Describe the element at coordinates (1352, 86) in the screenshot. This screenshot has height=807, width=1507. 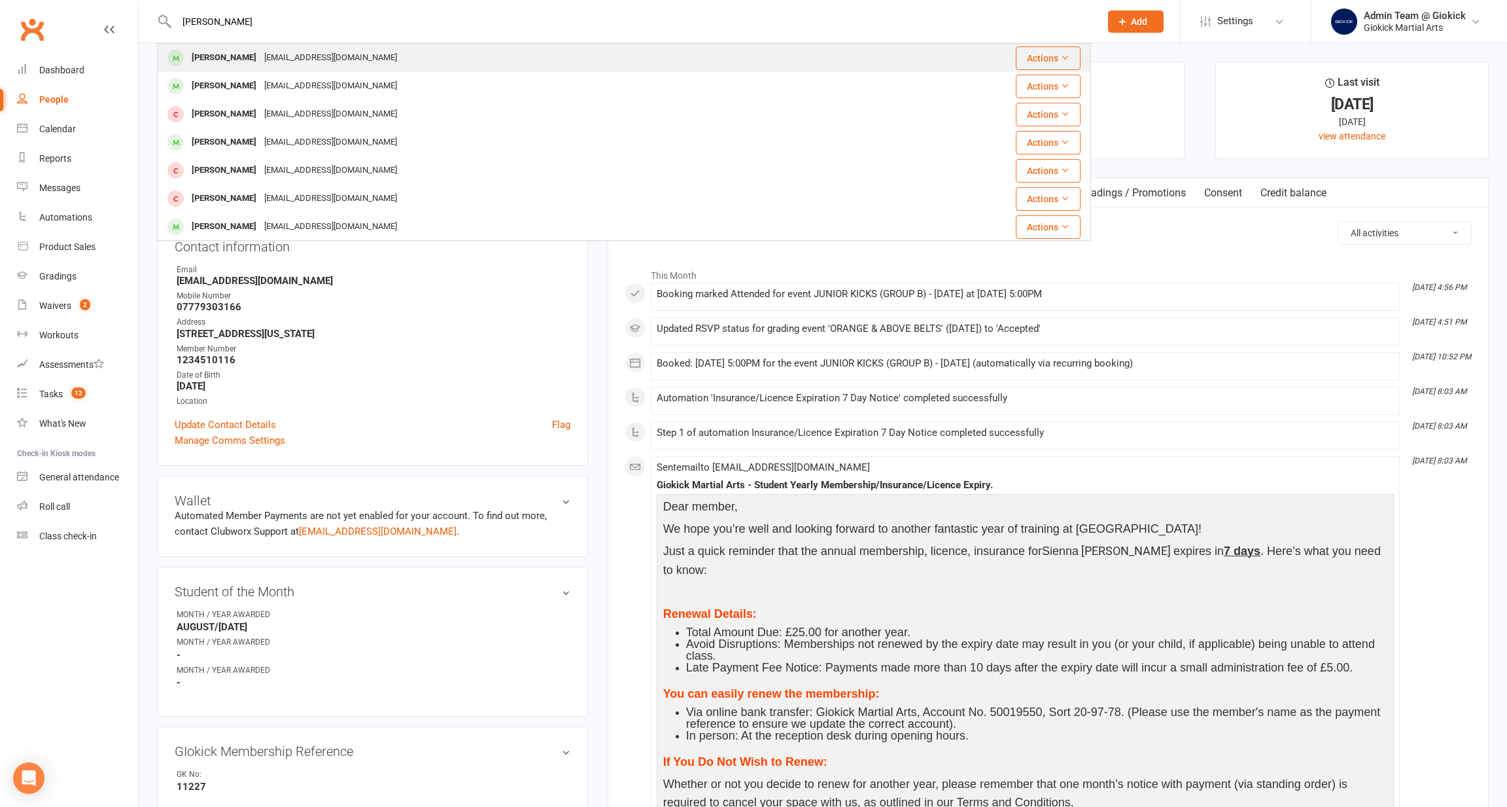
I see `div: Last visit` at that location.